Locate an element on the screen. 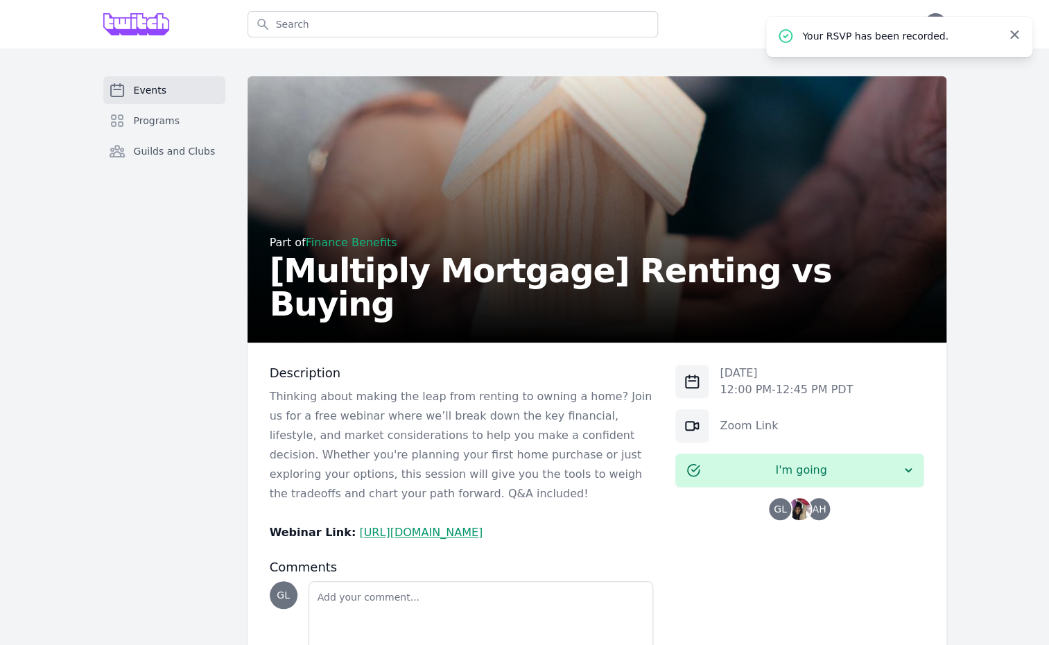 The width and height of the screenshot is (1049, 645). p: Your RSVP has been recorded. is located at coordinates (899, 36).